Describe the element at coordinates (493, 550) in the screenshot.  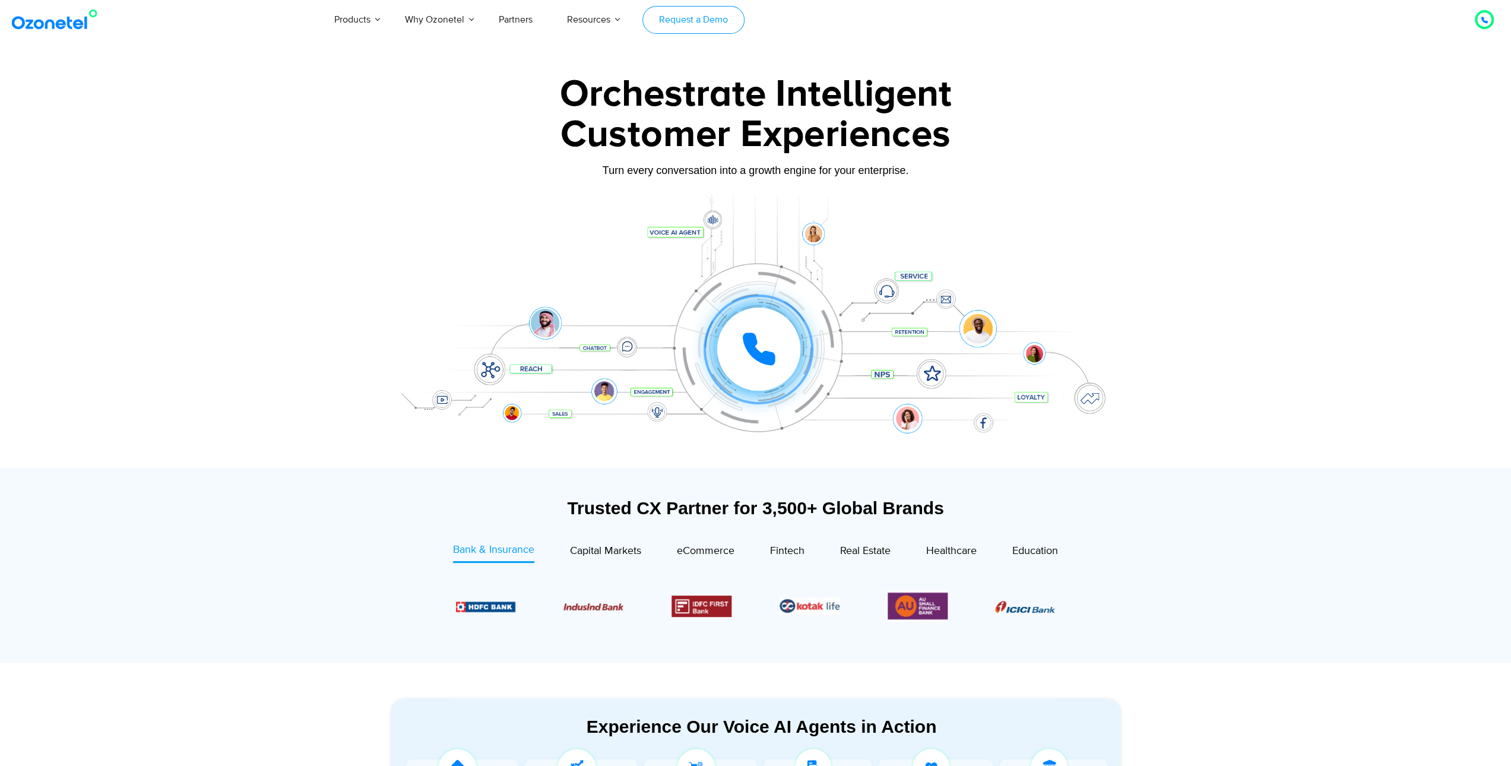
I see `span: Bank & Insurance` at that location.